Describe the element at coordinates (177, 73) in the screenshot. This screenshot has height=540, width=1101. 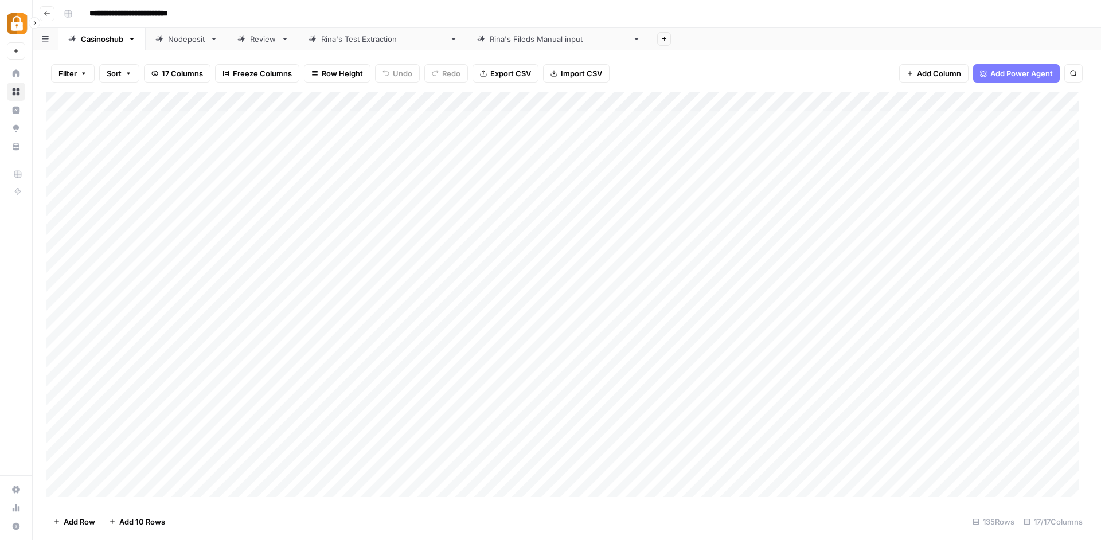
I see `button: 17 Columns` at that location.